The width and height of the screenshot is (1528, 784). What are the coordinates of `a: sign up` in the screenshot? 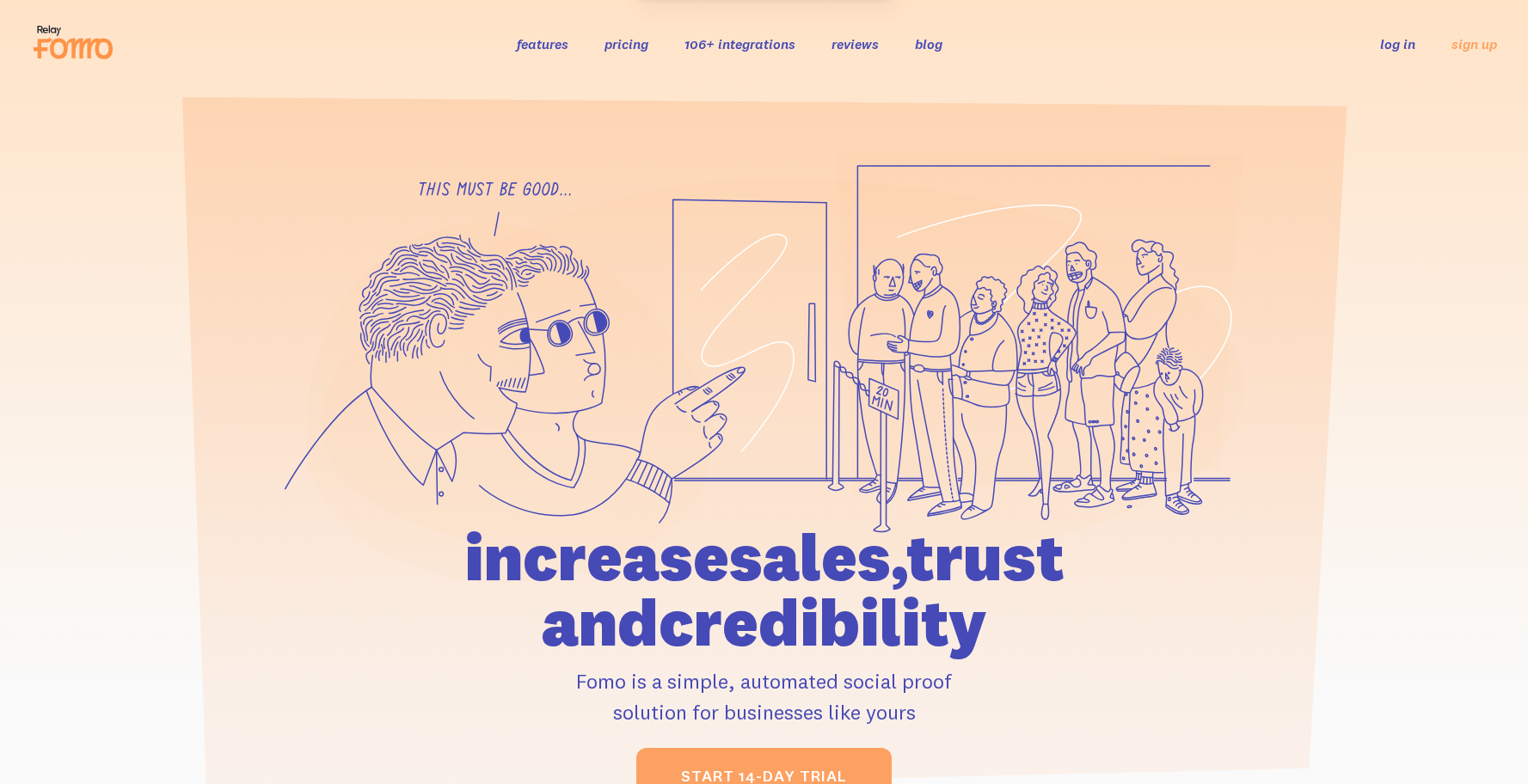 It's located at (1473, 44).